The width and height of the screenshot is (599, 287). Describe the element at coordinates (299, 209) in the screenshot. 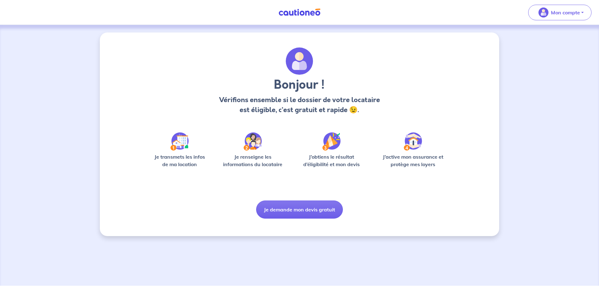

I see `button: Je demande mon devis gratuit` at that location.